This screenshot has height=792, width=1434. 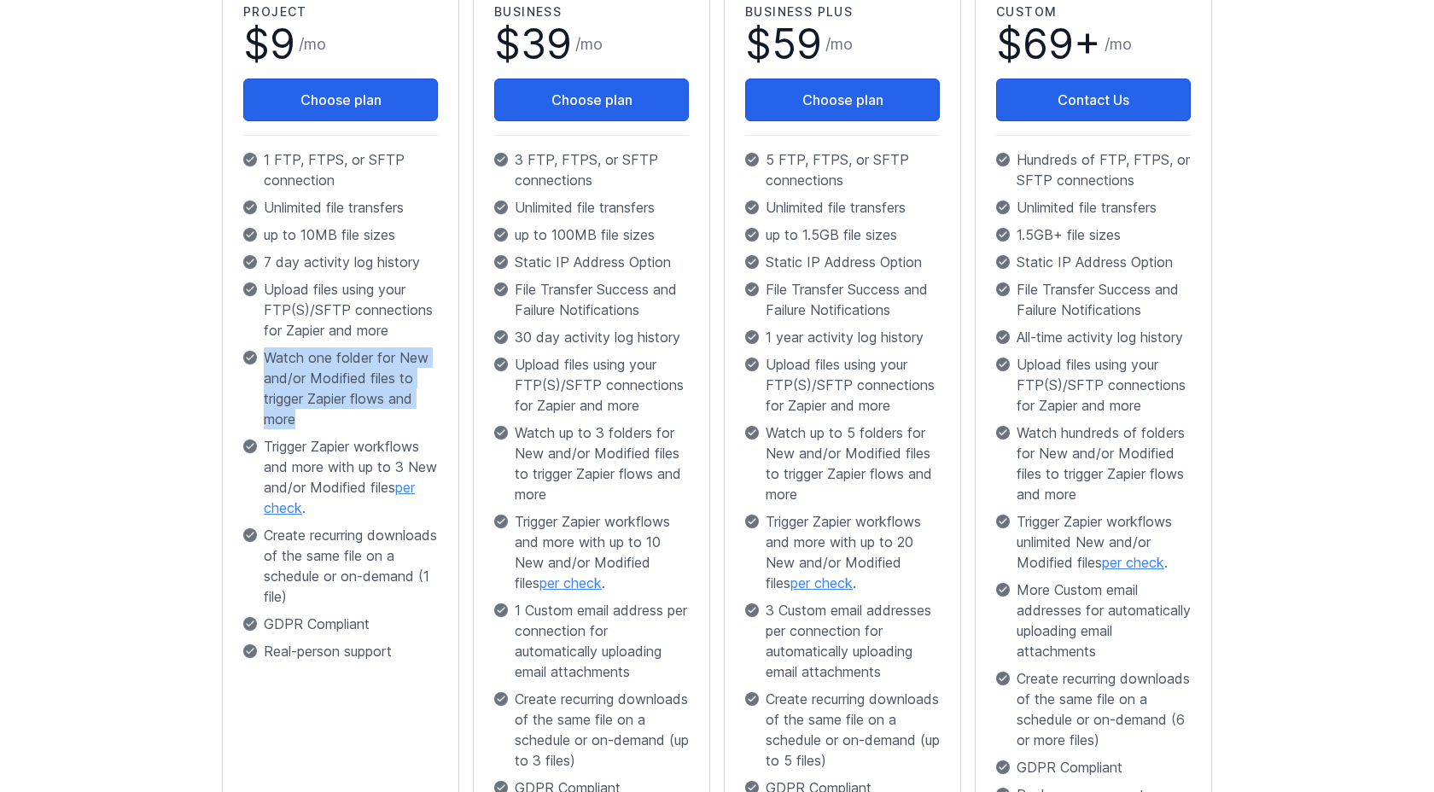 I want to click on p: Watch hundreds of folders for New and/or Modified files to trigger Zapier flows and more, so click(x=1093, y=463).